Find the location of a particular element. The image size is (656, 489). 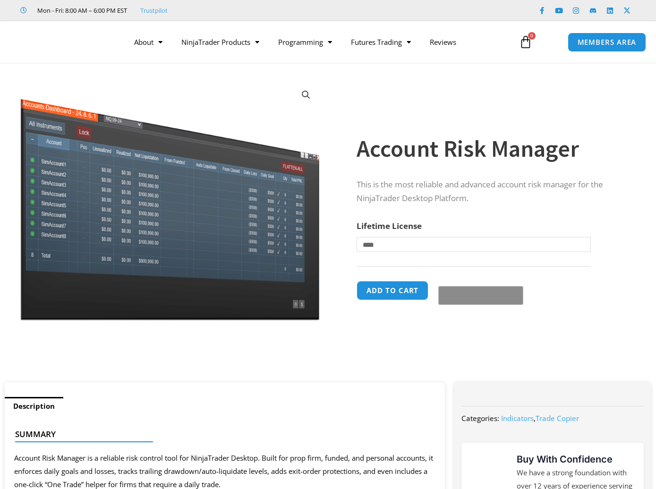

a: Description is located at coordinates (34, 406).